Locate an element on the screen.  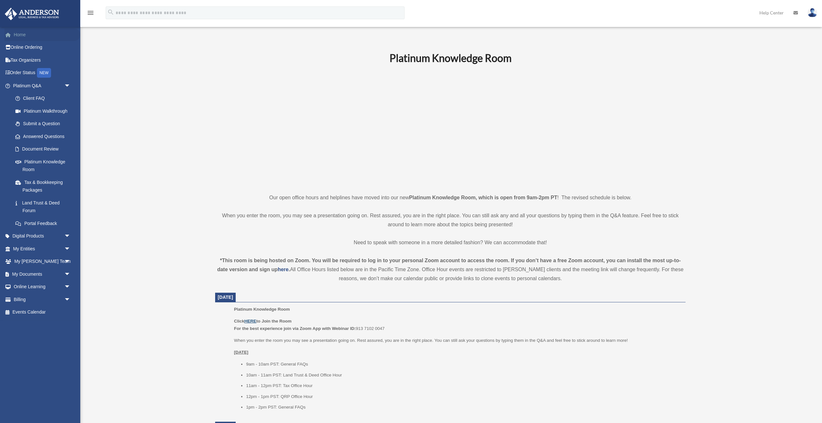
strong: here is located at coordinates (283, 269).